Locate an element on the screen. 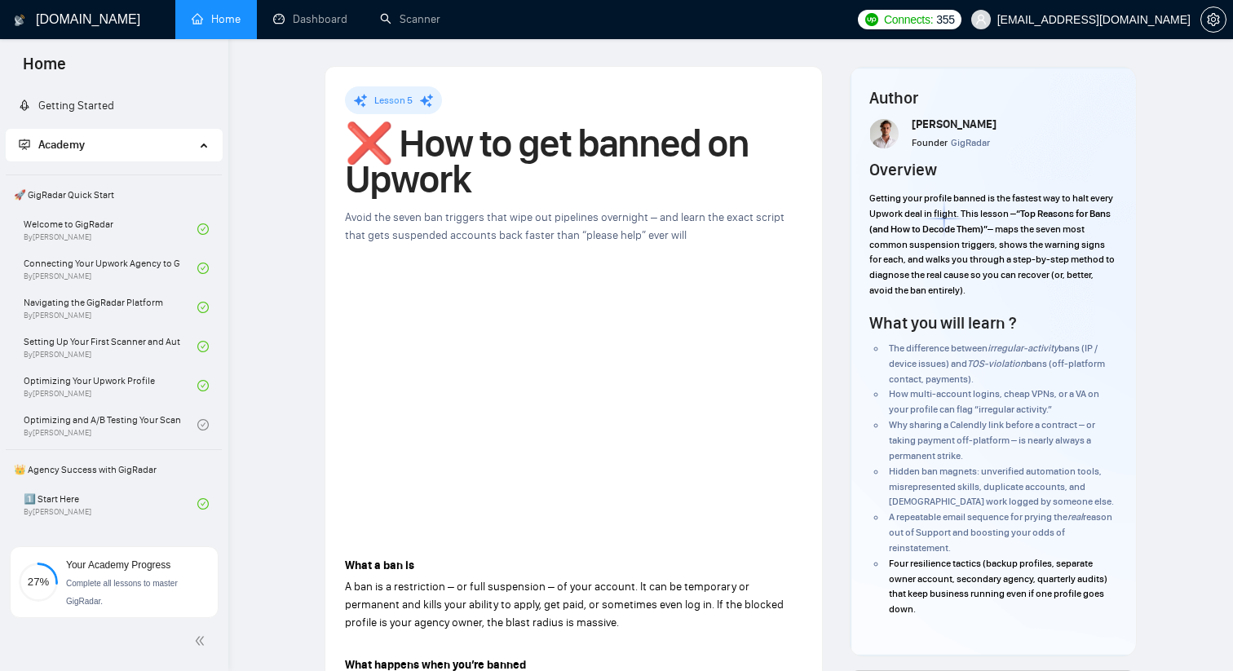 Image resolution: width=1233 pixels, height=671 pixels. span: Hidden ban magnets: unverified automation tools, misrepresented skills, duplicate accounts, and [... is located at coordinates (1001, 487).